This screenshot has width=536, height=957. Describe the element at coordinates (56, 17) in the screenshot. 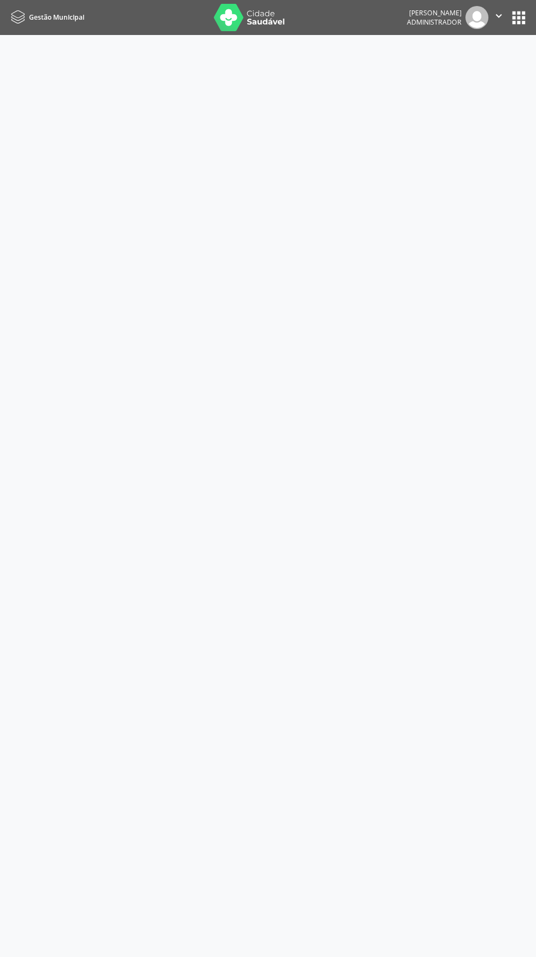

I see `span: Gestão Municipal` at that location.